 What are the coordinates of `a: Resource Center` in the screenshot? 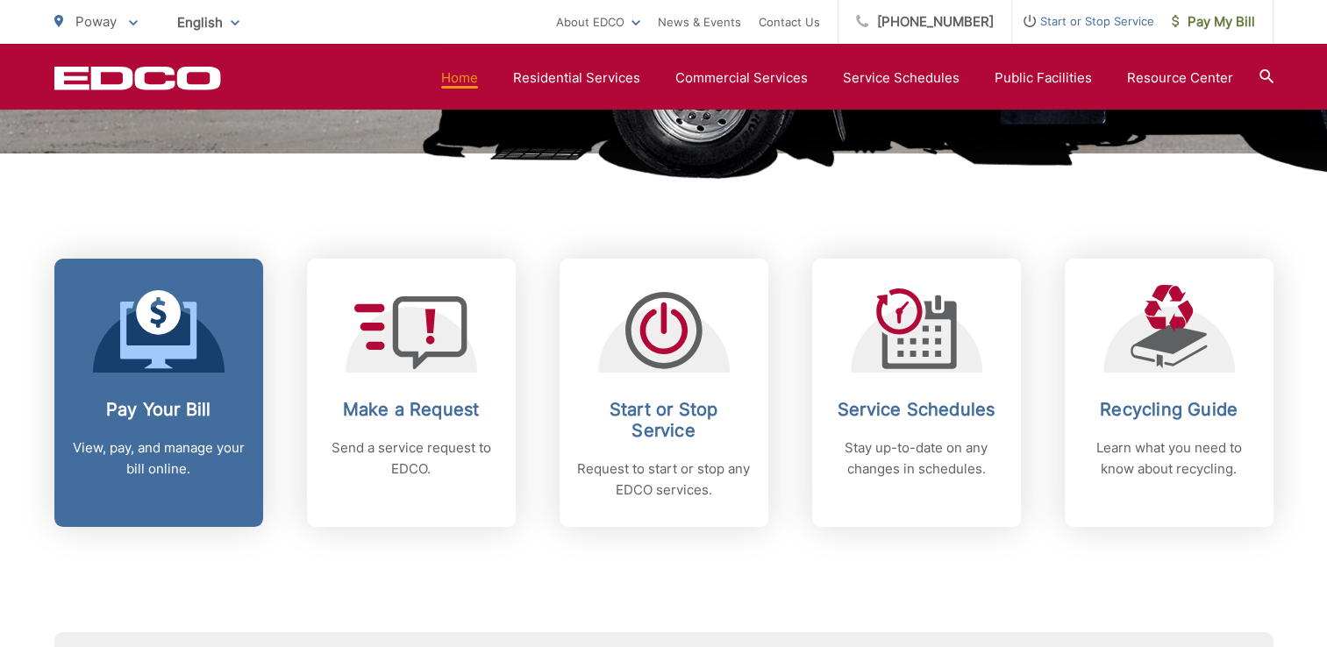 It's located at (1180, 78).